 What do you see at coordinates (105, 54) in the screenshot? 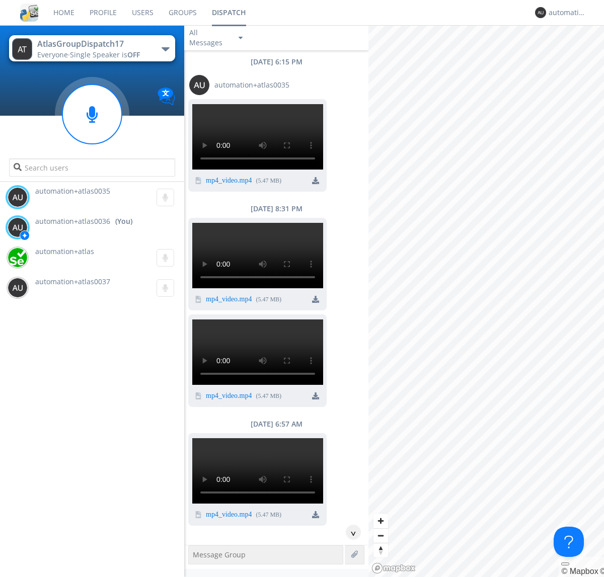
I see `span: Single Speaker is` at bounding box center [105, 54].